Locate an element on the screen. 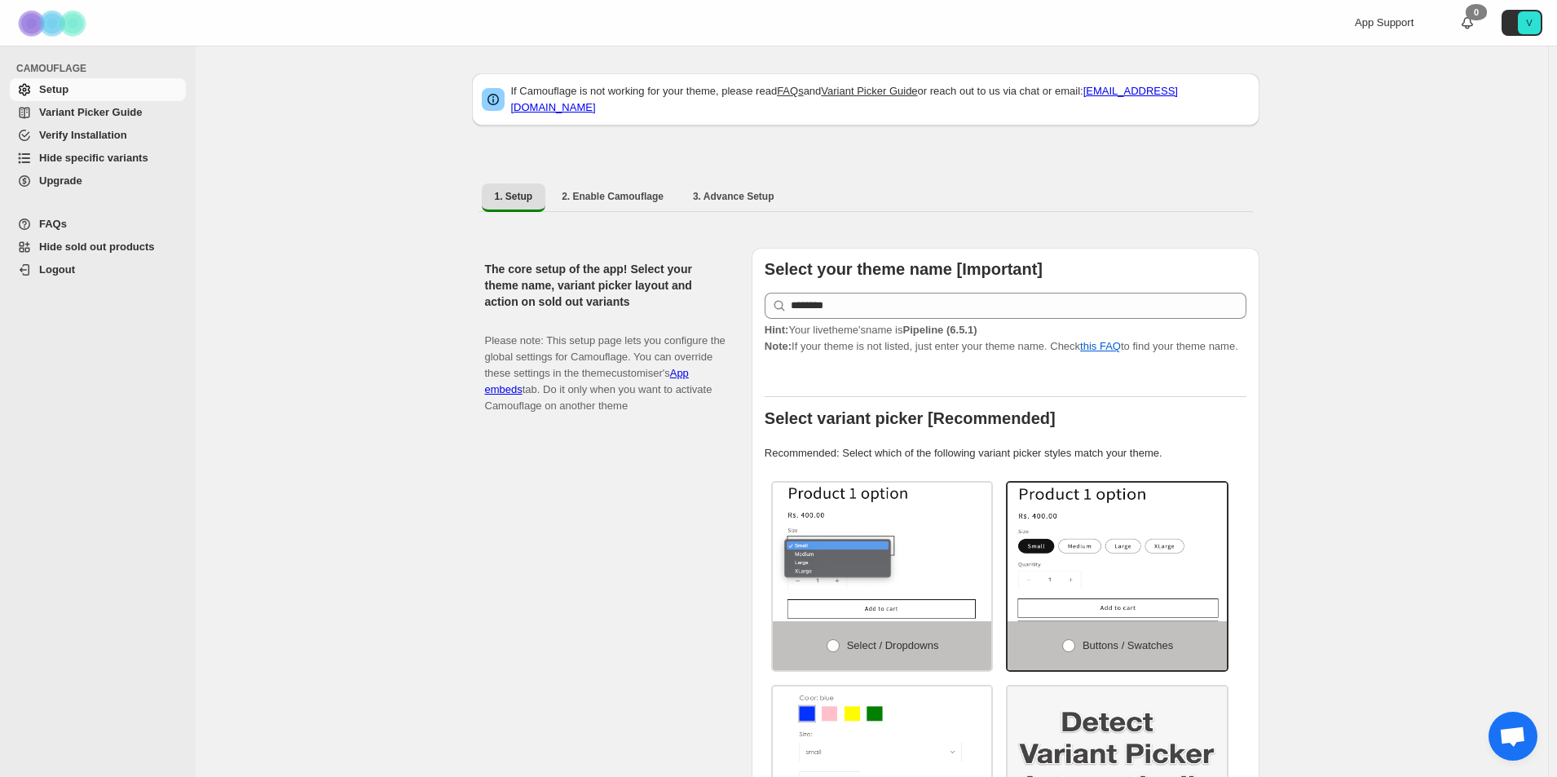 The image size is (1557, 777). a: this FAQ is located at coordinates (1100, 346).